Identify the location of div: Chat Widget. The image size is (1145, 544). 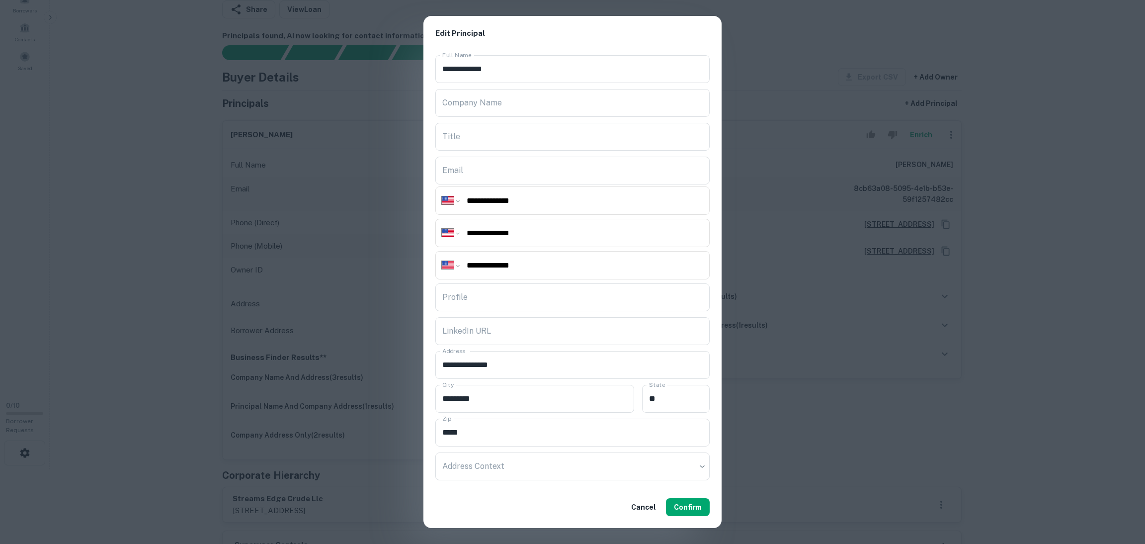
(1120, 488).